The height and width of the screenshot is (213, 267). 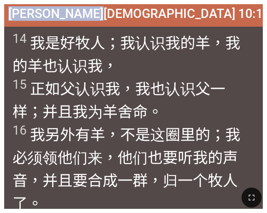 I want to click on wg3165: 必须, so click(x=125, y=181).